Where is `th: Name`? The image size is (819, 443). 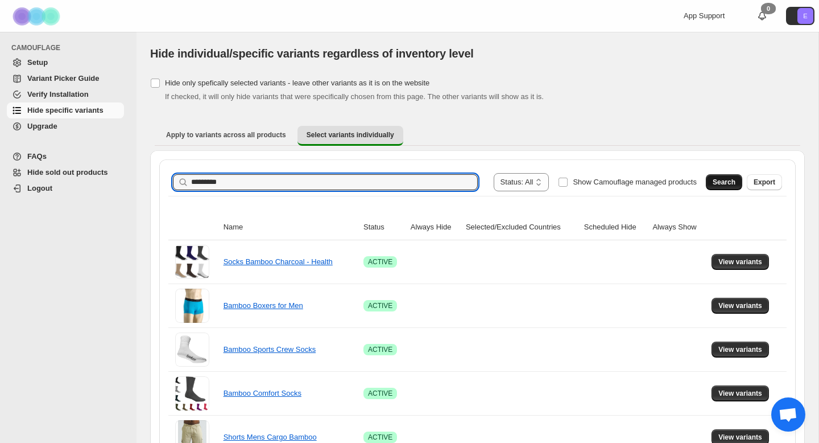 th: Name is located at coordinates (290, 227).